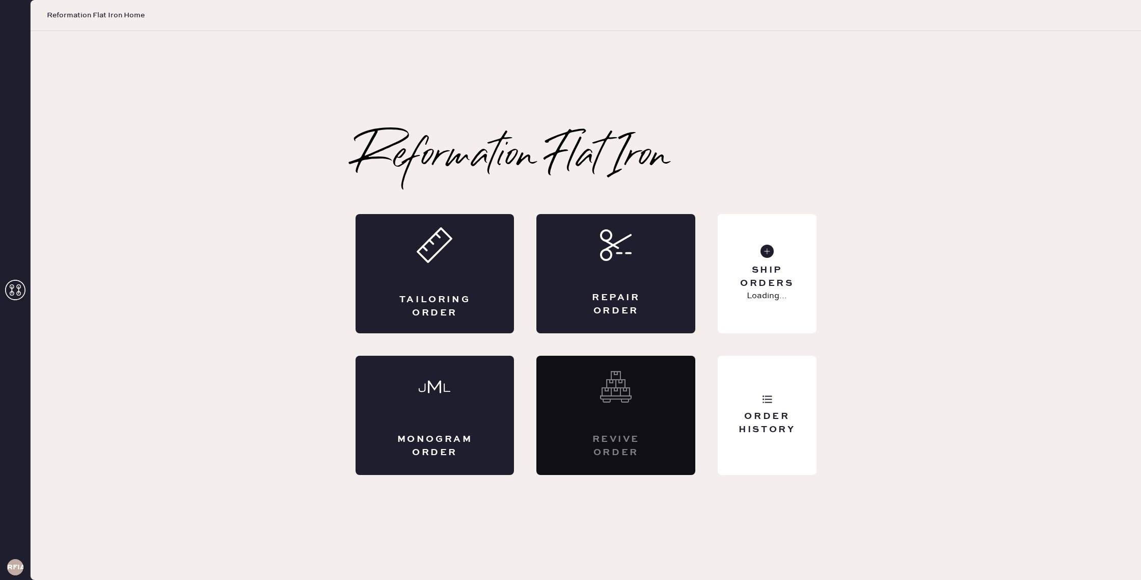 The image size is (1141, 580). I want to click on div: Order History, so click(766, 423).